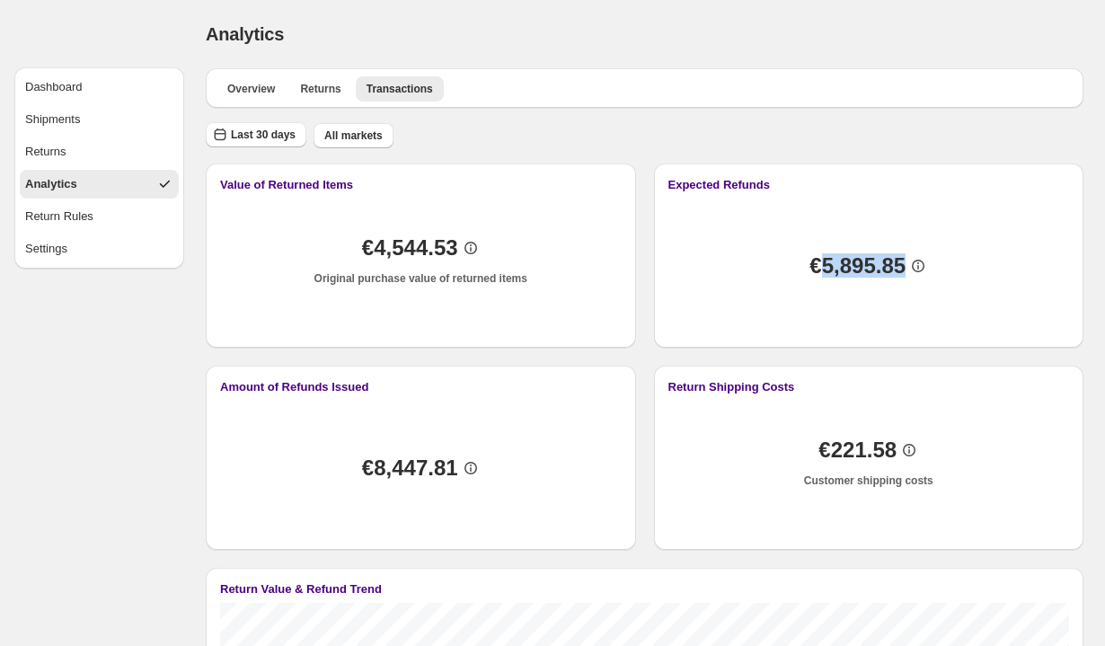 The height and width of the screenshot is (646, 1105). What do you see at coordinates (353, 136) in the screenshot?
I see `span: All markets` at bounding box center [353, 136].